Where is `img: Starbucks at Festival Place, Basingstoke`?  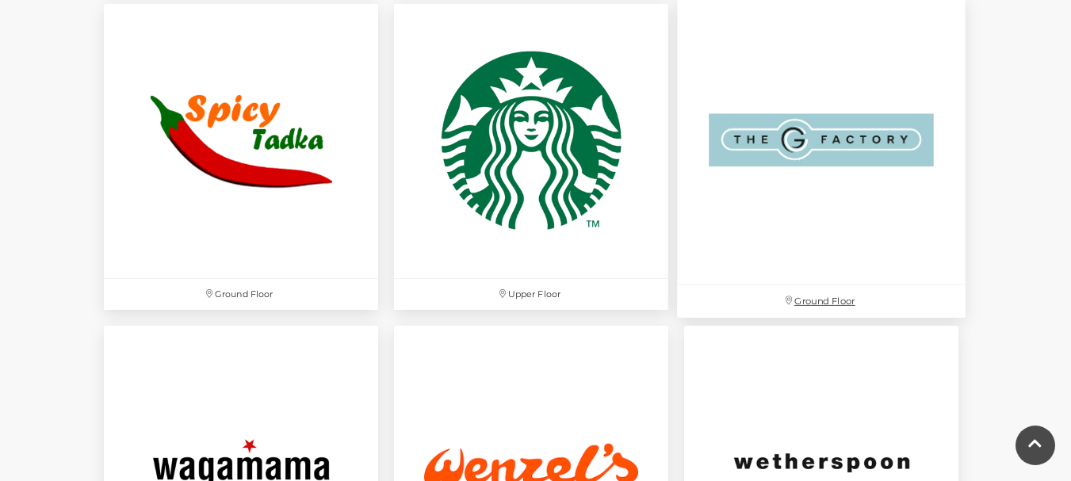
img: Starbucks at Festival Place, Basingstoke is located at coordinates (531, 141).